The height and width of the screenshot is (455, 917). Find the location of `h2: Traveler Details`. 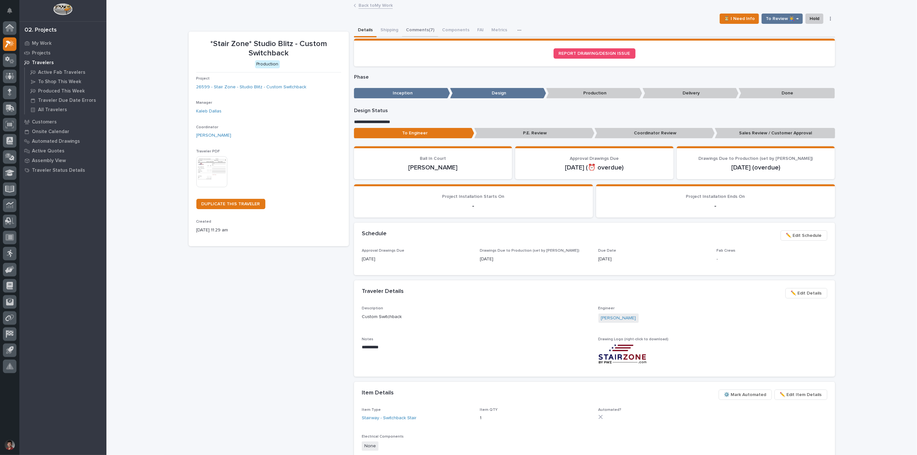

h2: Traveler Details is located at coordinates (383, 292).